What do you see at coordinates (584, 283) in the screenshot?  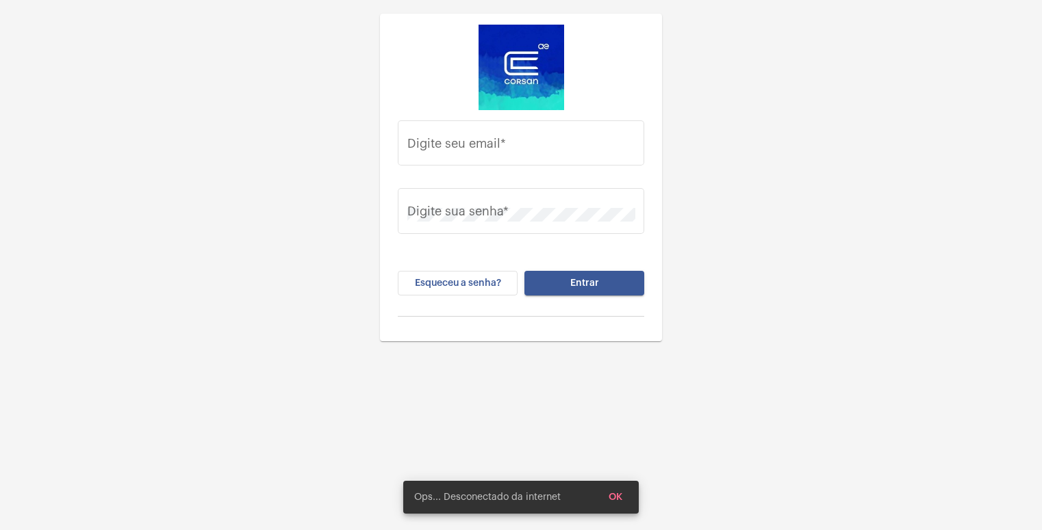 I see `span: Entrar` at bounding box center [584, 283].